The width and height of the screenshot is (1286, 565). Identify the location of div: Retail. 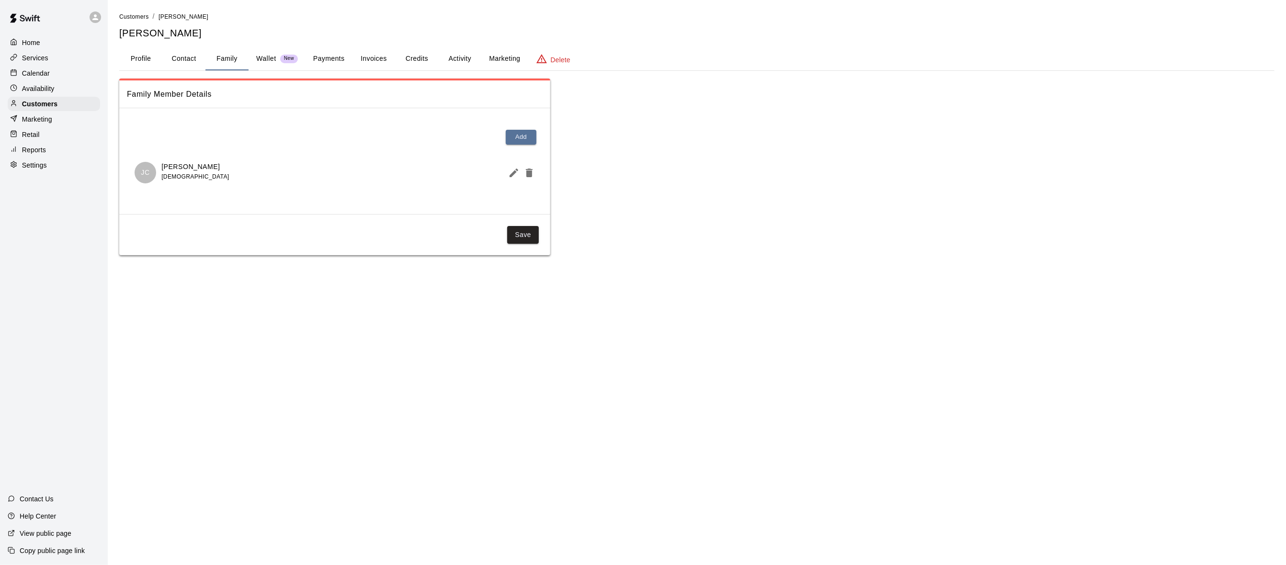
(54, 135).